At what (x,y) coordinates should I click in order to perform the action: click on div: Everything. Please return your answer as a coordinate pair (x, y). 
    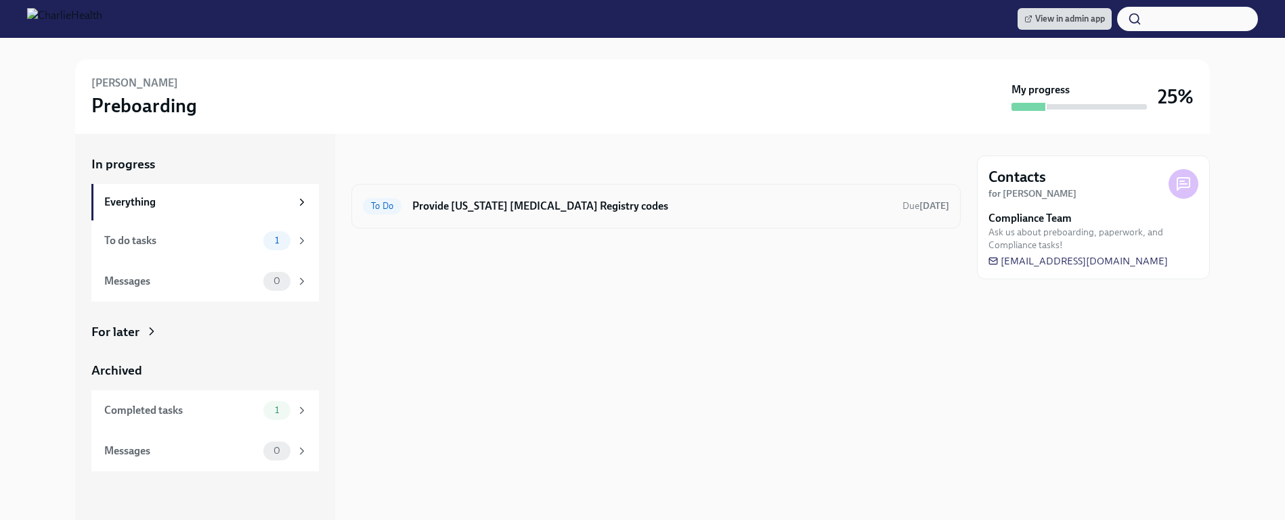
    Looking at the image, I should click on (197, 202).